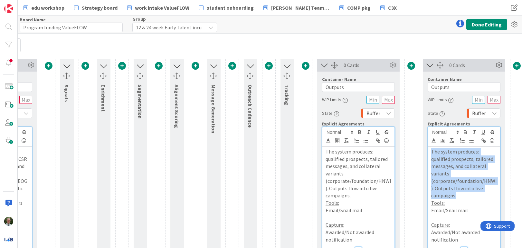  Describe the element at coordinates (48, 8) in the screenshot. I see `span: edu workshop` at that location.